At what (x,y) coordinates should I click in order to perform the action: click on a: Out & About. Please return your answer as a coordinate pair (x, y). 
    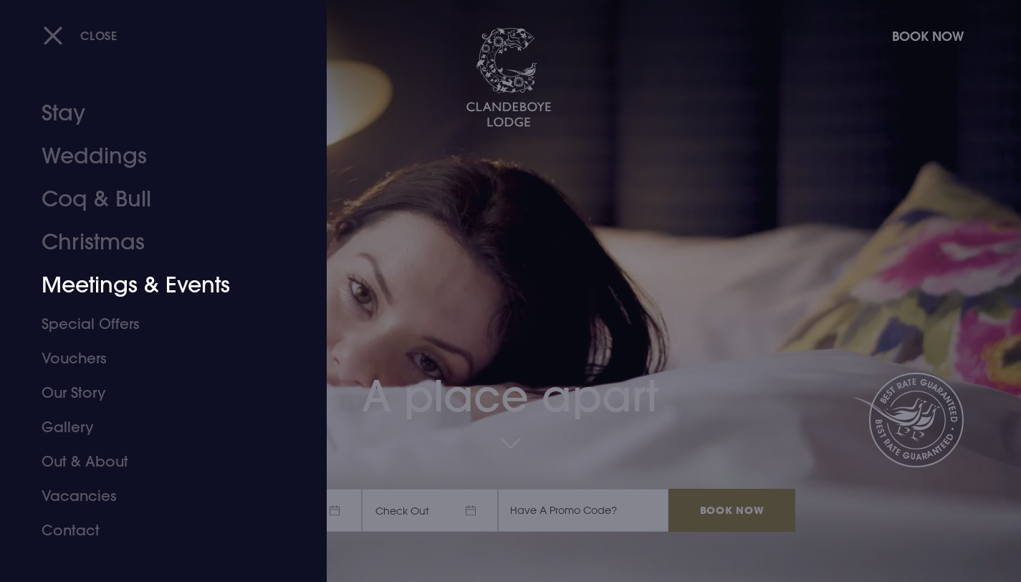
    Looking at the image, I should click on (155, 461).